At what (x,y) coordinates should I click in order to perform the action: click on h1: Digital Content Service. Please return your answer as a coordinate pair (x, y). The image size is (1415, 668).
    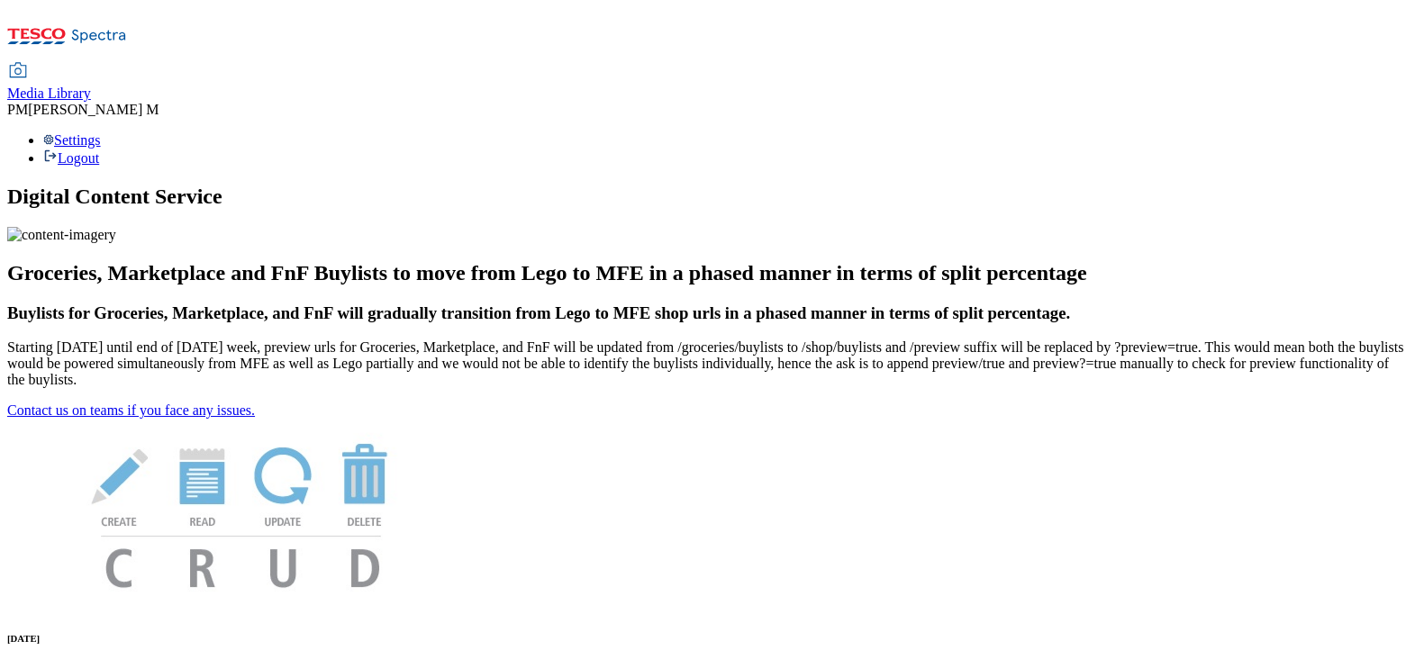
    Looking at the image, I should click on (707, 196).